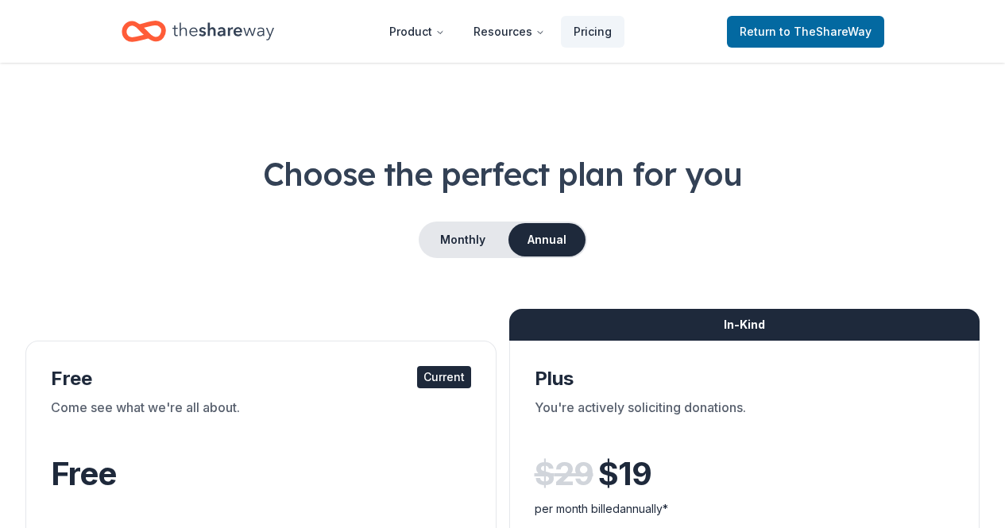 The width and height of the screenshot is (1005, 528). Describe the element at coordinates (744, 420) in the screenshot. I see `div: You're actively soliciting donations.` at that location.